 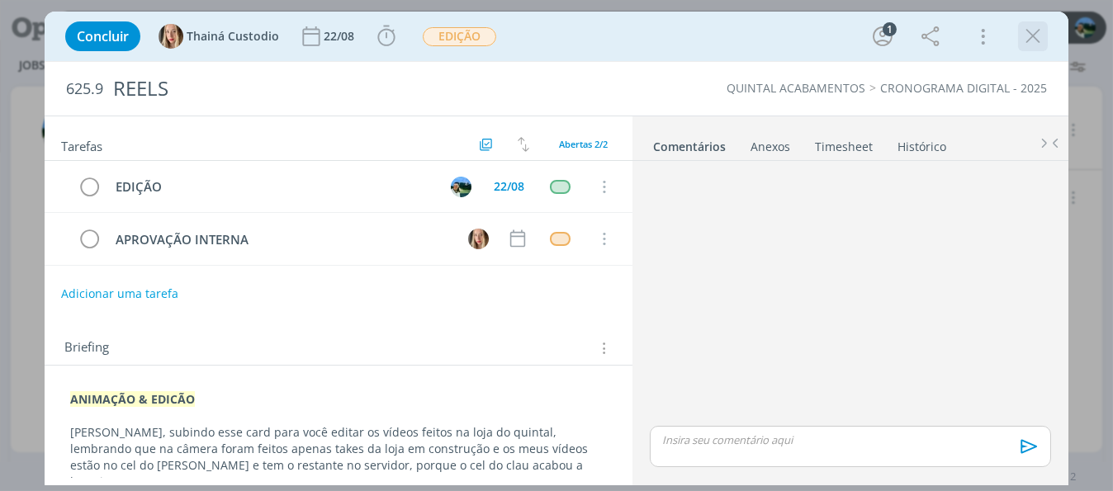 I want to click on button: Concluir, so click(x=102, y=36).